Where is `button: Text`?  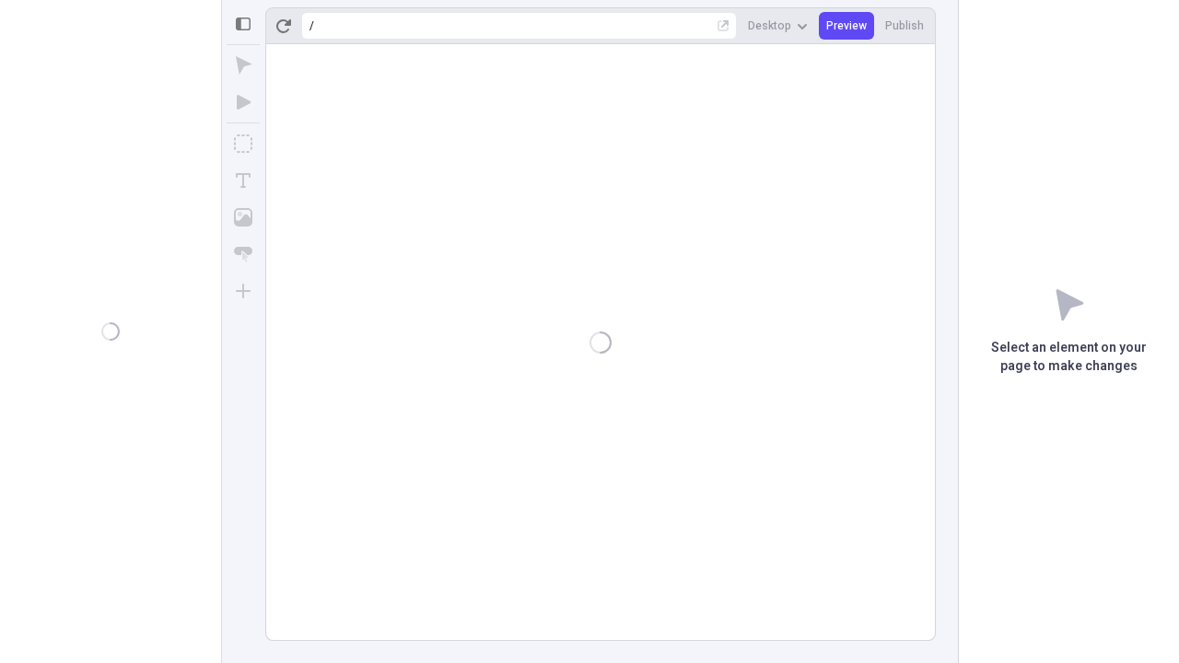
button: Text is located at coordinates (243, 181).